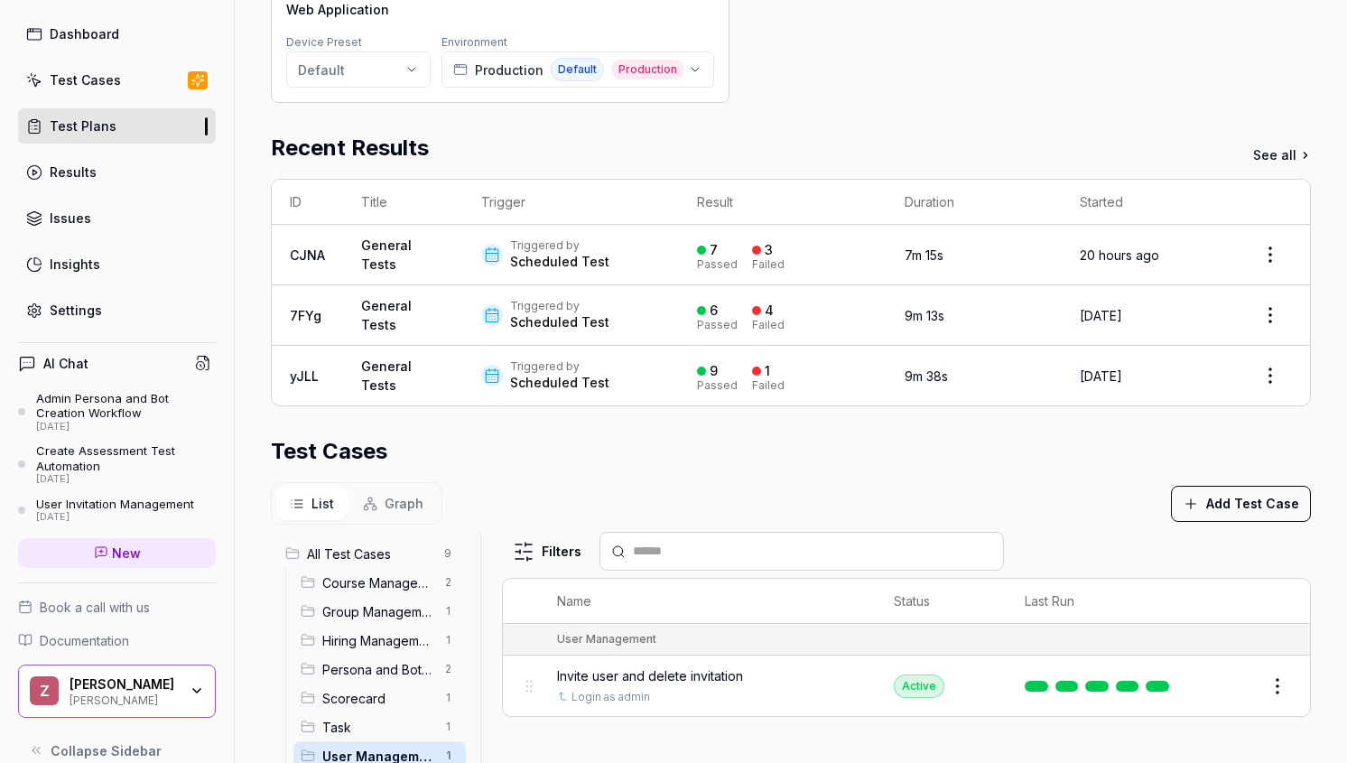 This screenshot has width=1347, height=763. Describe the element at coordinates (322, 70) in the screenshot. I see `div: Default` at that location.